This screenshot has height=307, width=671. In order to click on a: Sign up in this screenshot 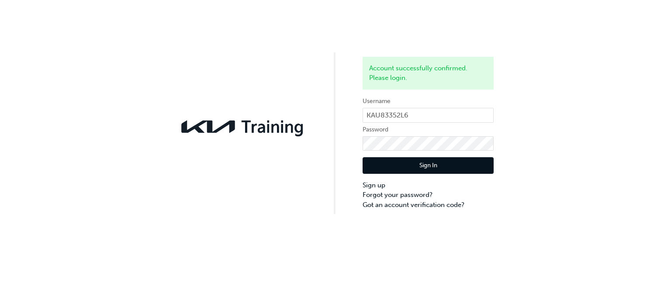, I will do `click(428, 185)`.